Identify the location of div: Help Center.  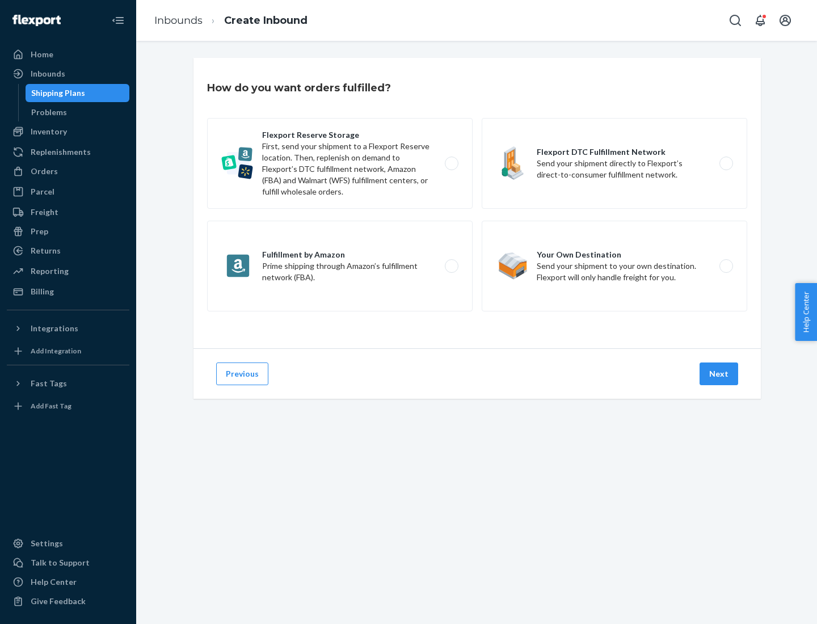
(53, 582).